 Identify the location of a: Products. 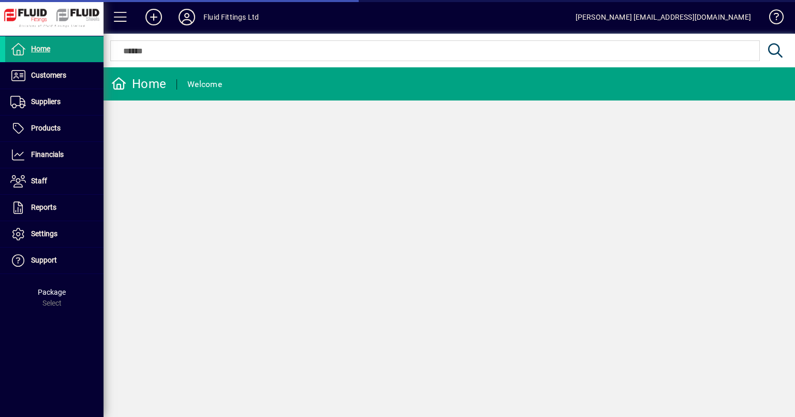
(54, 128).